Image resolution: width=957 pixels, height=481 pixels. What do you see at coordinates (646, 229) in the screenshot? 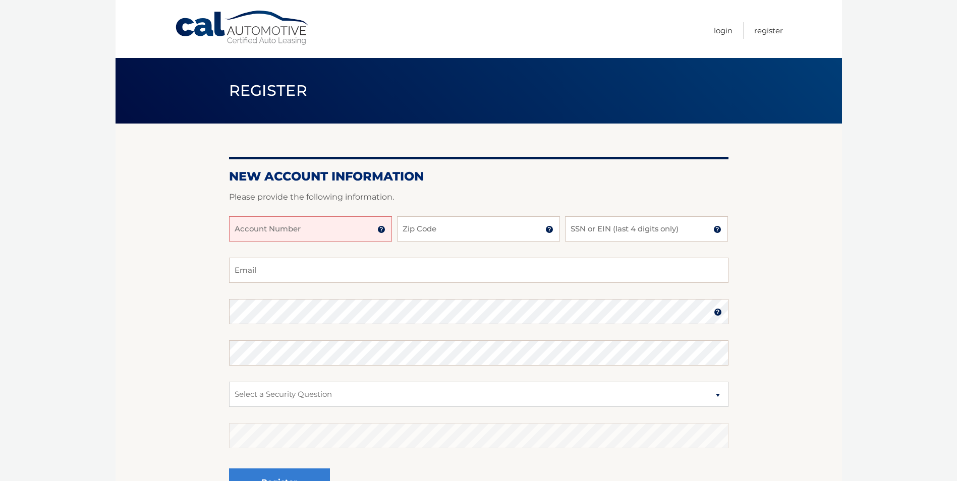
I see `input: SSN or EIN (last 4 digits only)` at bounding box center [646, 229].